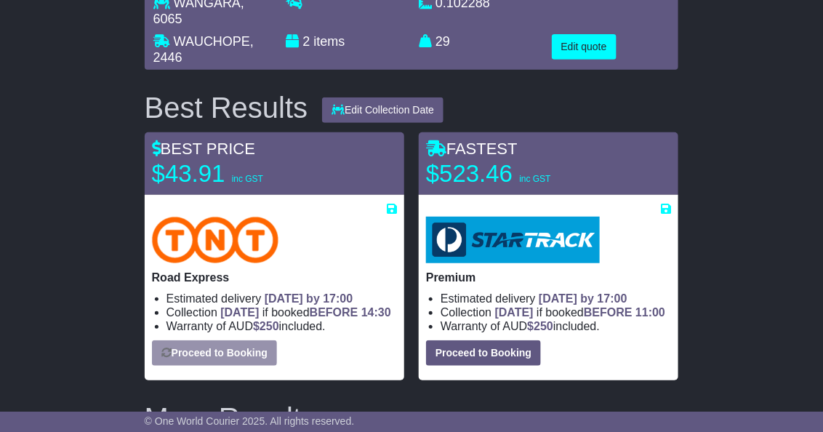 This screenshot has width=823, height=432. What do you see at coordinates (243, 174) in the screenshot?
I see `p: $43.91` at bounding box center [243, 174].